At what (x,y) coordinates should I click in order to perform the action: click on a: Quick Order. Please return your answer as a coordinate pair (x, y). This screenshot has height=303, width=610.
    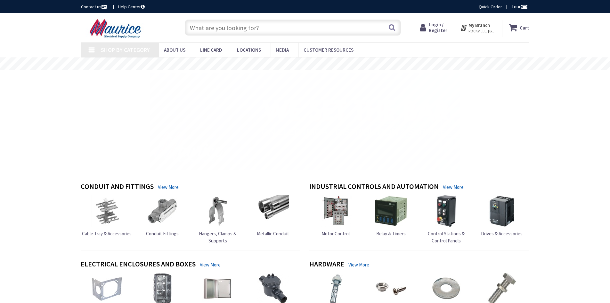
    Looking at the image, I should click on (490, 7).